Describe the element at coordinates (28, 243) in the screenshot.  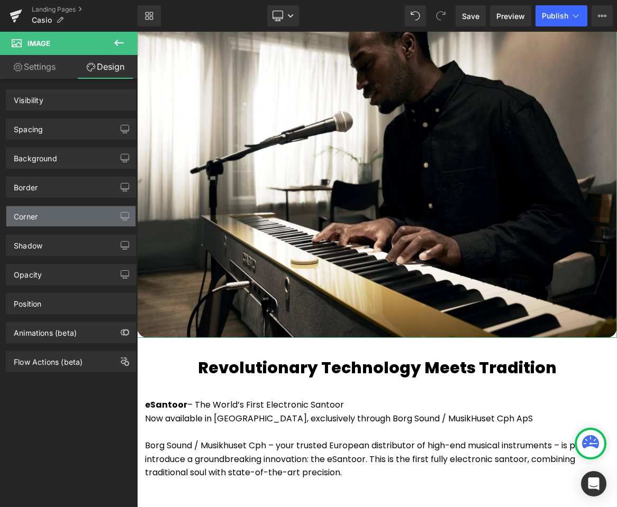
I see `div: Shadow` at that location.